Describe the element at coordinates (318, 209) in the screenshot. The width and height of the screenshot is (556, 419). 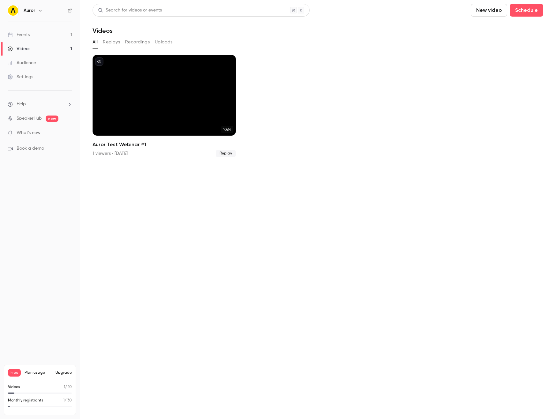
I see `section: Videos` at that location.